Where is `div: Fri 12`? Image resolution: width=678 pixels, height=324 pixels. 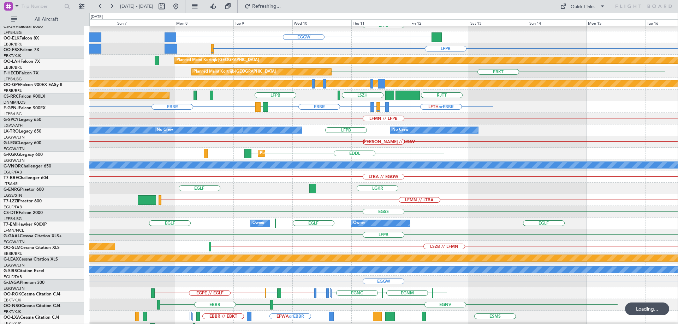
div: Fri 12 is located at coordinates (439, 23).